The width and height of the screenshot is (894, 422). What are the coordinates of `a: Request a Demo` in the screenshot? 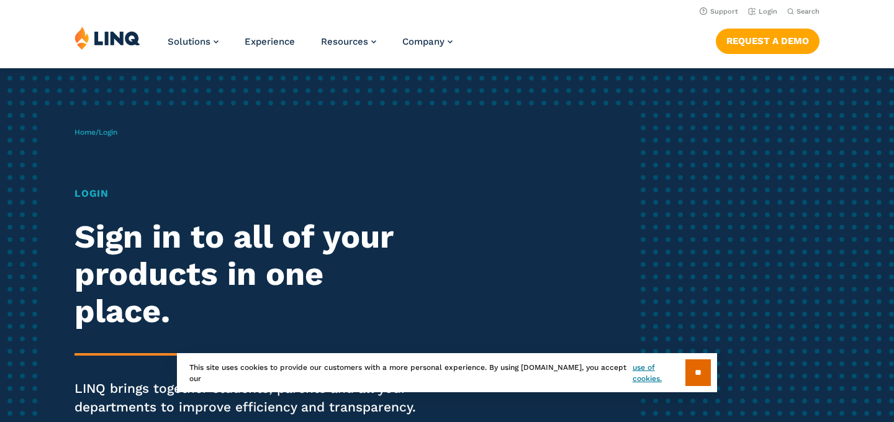 It's located at (768, 41).